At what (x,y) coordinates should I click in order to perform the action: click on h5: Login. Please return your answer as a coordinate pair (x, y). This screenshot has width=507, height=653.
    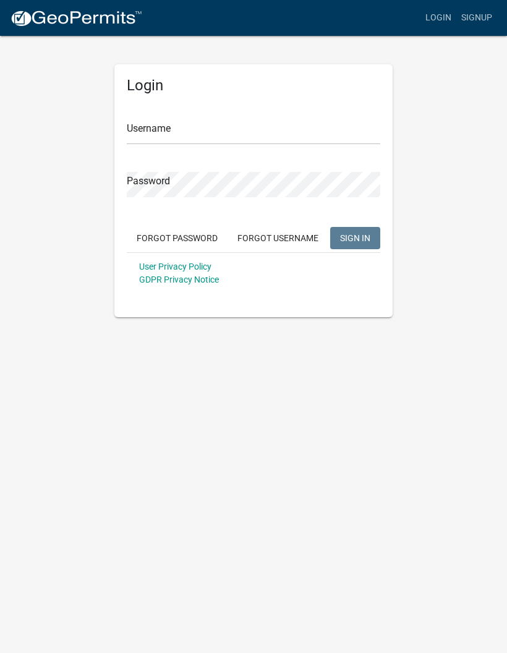
    Looking at the image, I should click on (253, 85).